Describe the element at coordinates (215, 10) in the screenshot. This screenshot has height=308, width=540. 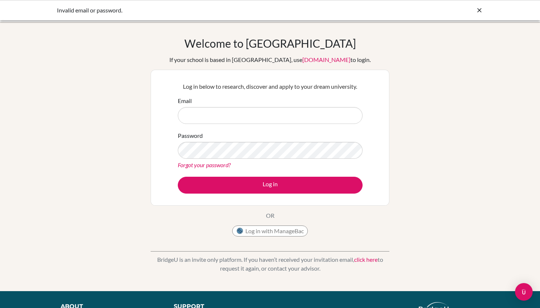
I see `div: Invalid email or password.` at that location.